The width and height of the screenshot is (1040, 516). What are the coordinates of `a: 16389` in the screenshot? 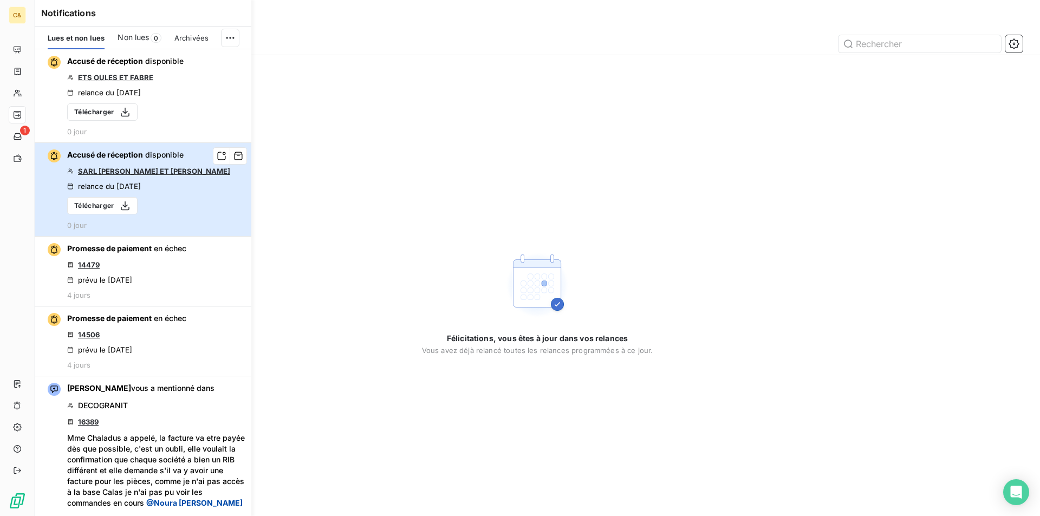 It's located at (88, 422).